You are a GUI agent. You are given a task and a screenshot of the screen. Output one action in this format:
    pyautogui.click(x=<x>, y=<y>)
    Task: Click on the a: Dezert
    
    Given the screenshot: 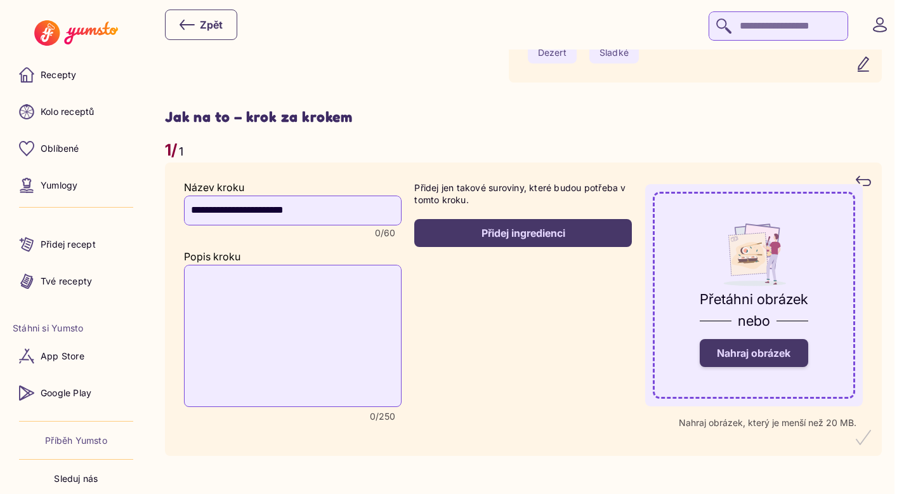 What is the action you would take?
    pyautogui.click(x=552, y=53)
    